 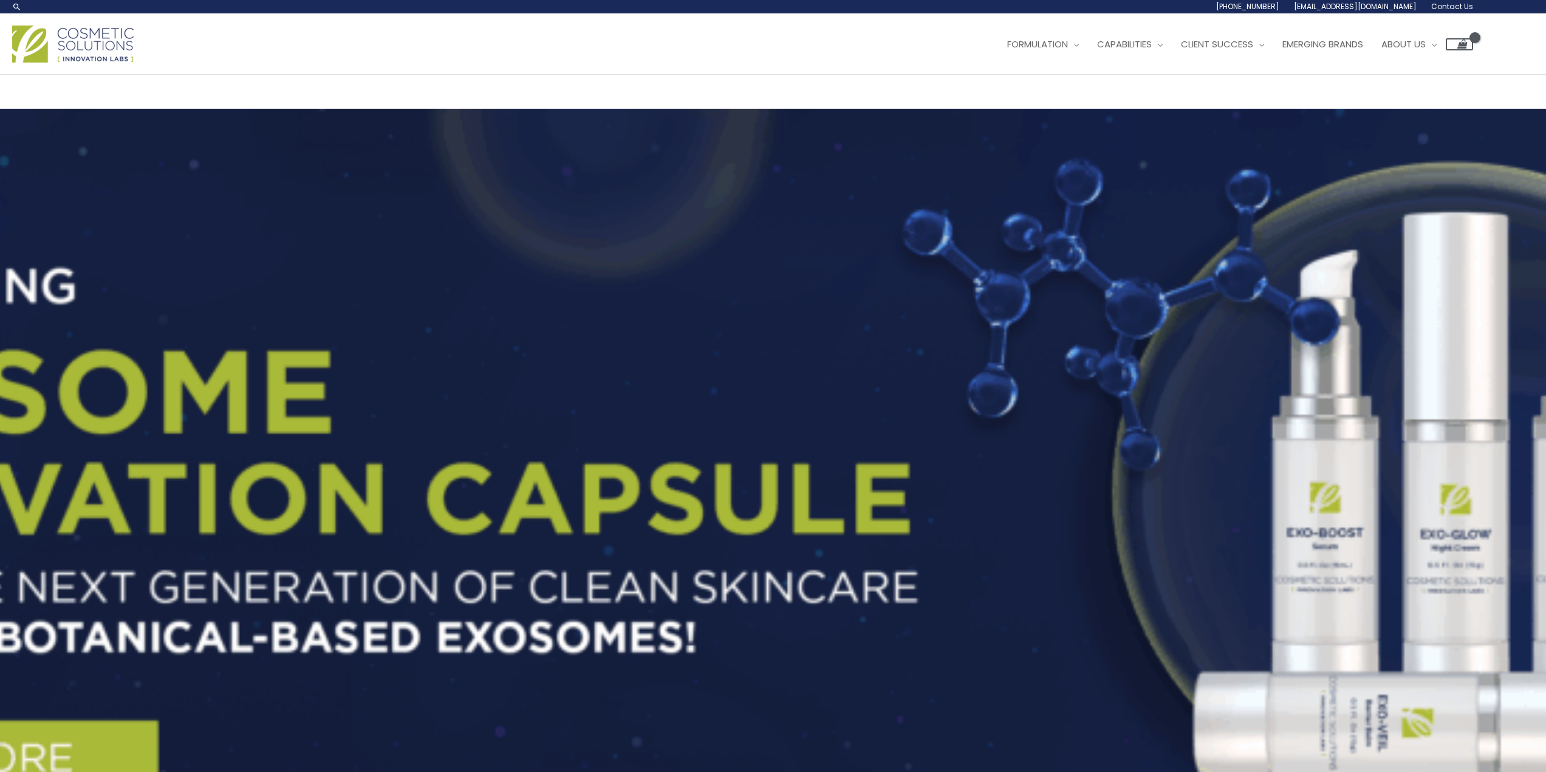 What do you see at coordinates (1403, 44) in the screenshot?
I see `span: About Us` at bounding box center [1403, 44].